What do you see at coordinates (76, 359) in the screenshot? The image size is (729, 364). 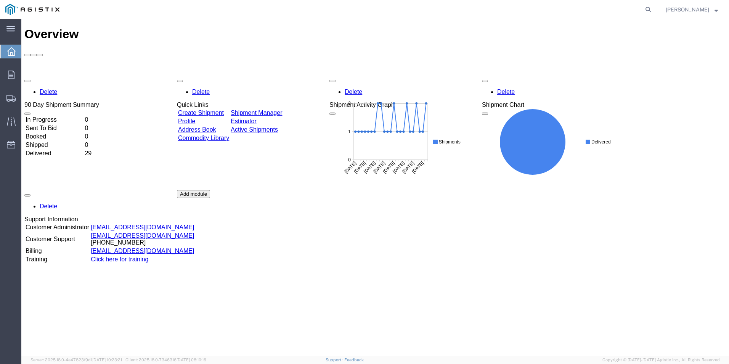 I see `span: Server: 2025.18.0-4e47823f9d1` at bounding box center [76, 359].